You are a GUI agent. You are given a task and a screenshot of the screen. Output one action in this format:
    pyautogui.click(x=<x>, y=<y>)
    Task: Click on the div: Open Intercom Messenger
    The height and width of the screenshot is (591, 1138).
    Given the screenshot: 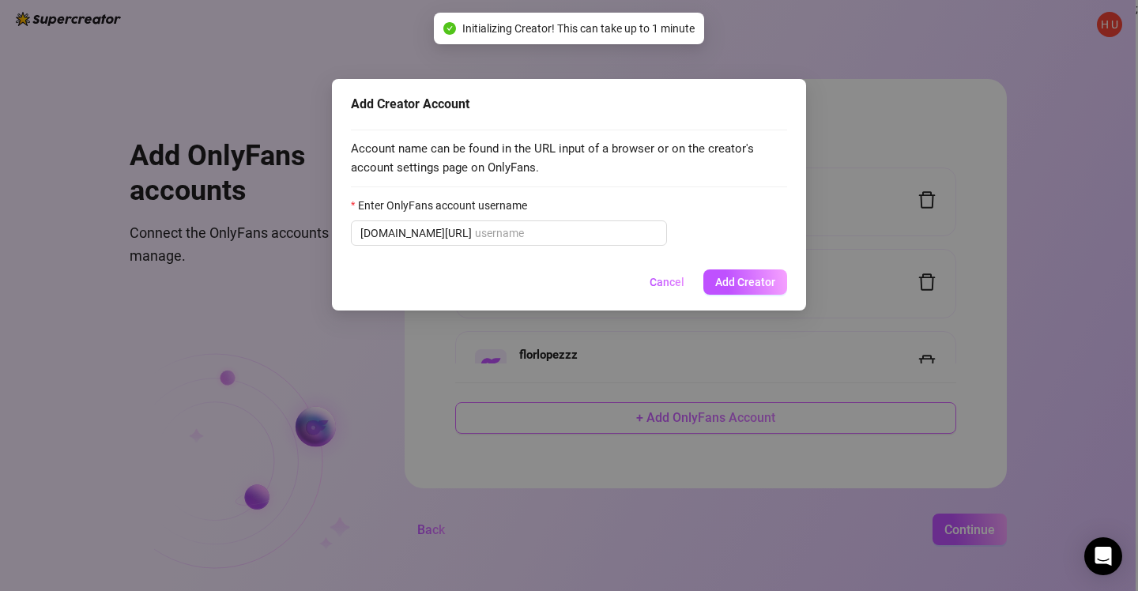 What is the action you would take?
    pyautogui.click(x=1103, y=556)
    